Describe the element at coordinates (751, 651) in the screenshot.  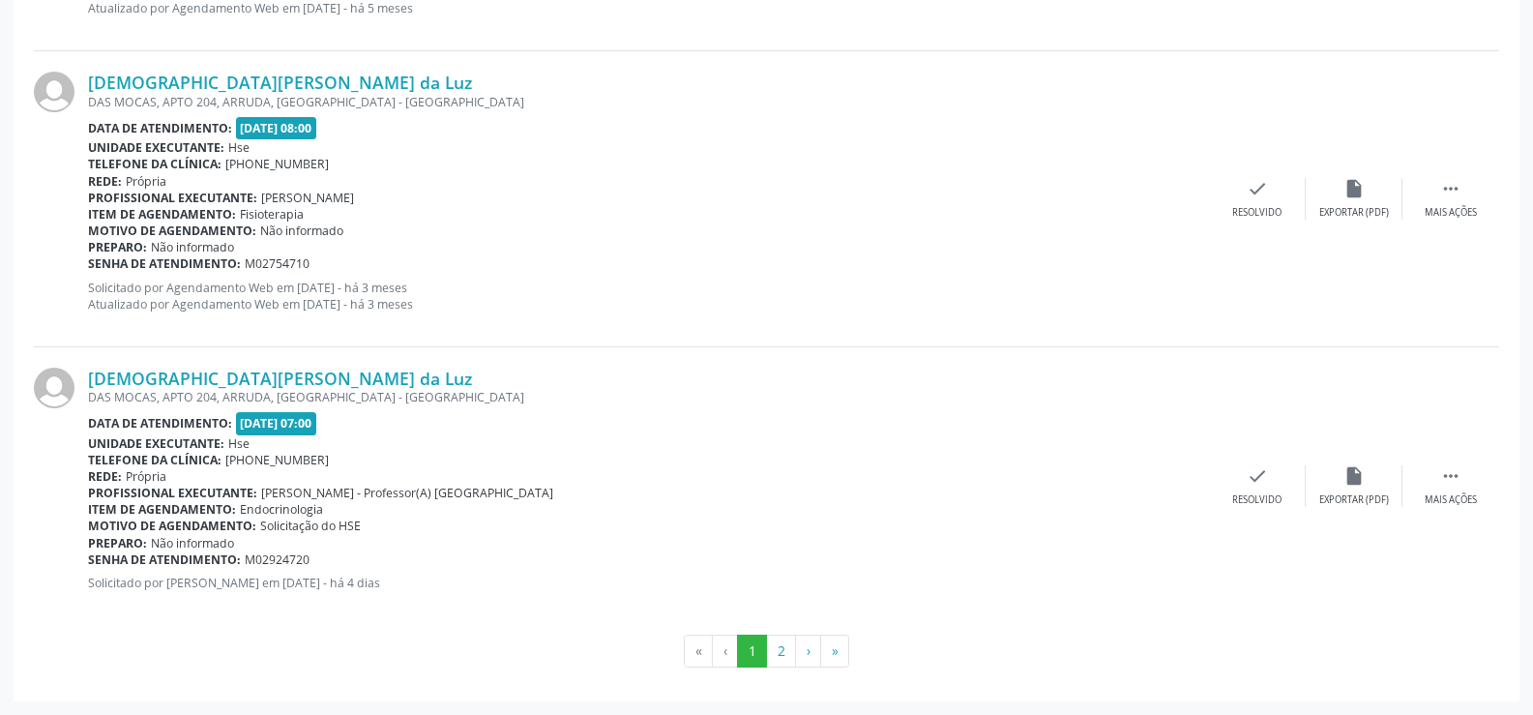
I see `button: Go to page 1` at that location.